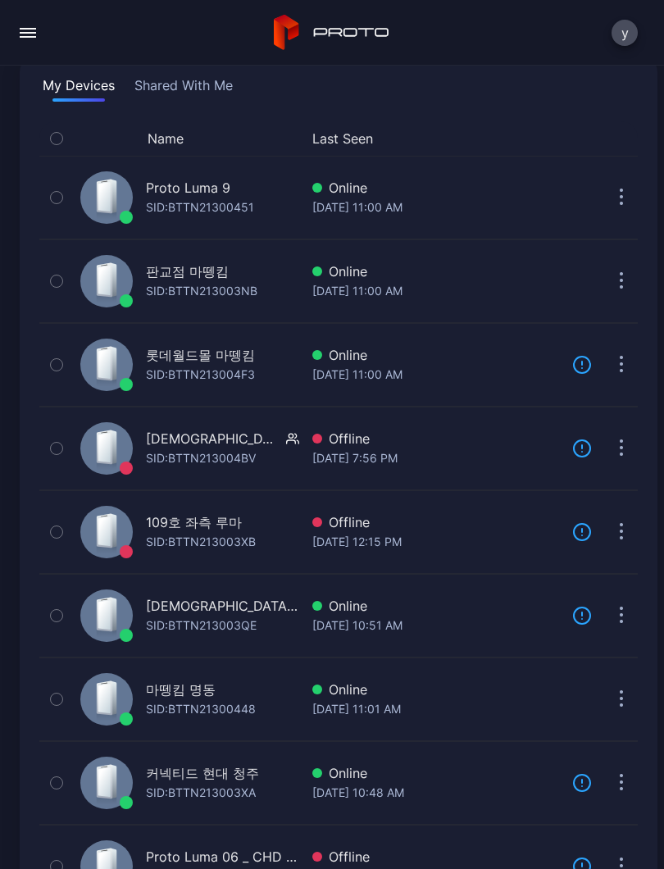  Describe the element at coordinates (222, 857) in the screenshot. I see `div: Proto Luma 06 _ CHD con` at that location.